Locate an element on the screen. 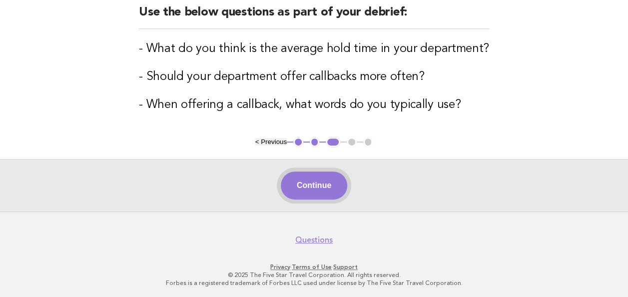  a: Questions is located at coordinates (314, 240).